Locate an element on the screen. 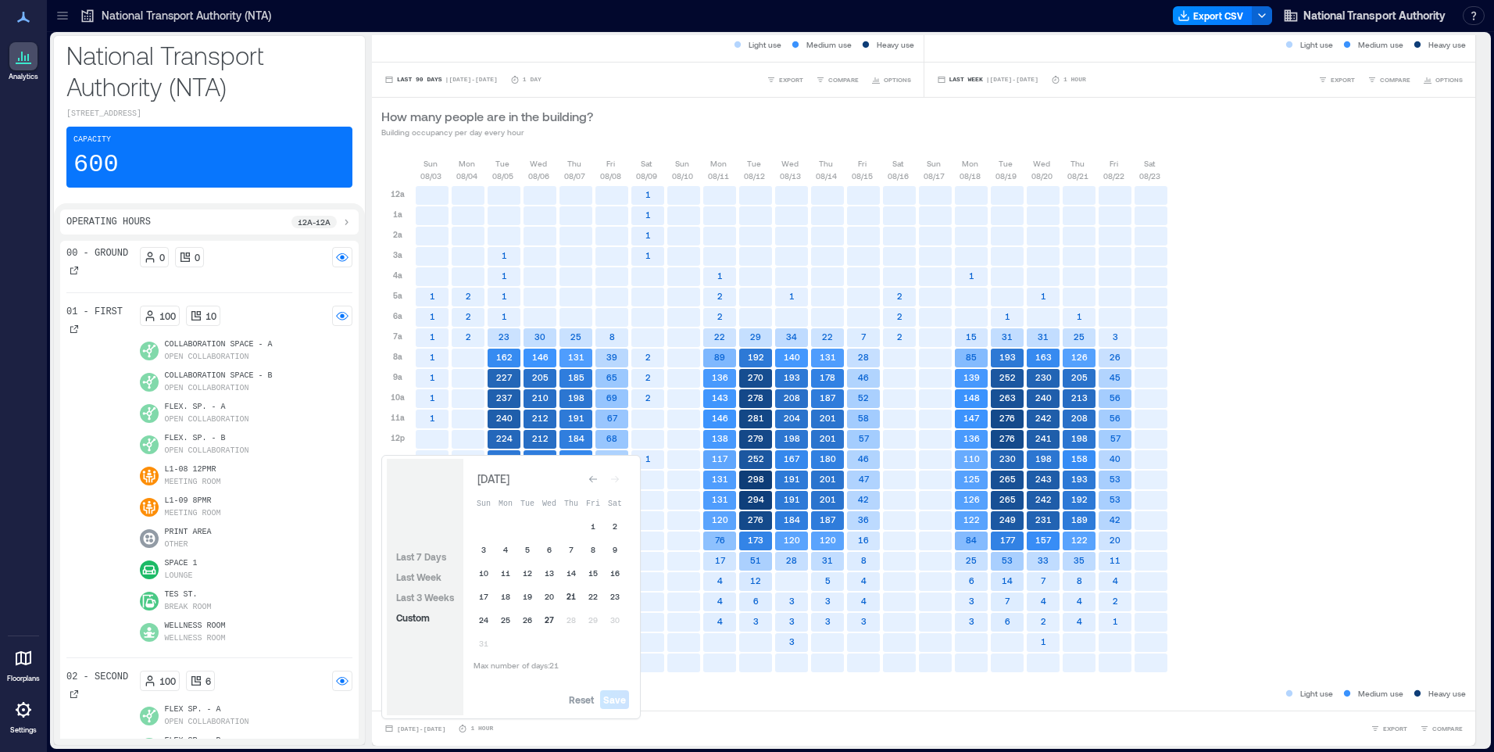 This screenshot has width=1494, height=752. text: 230 is located at coordinates (1008, 458).